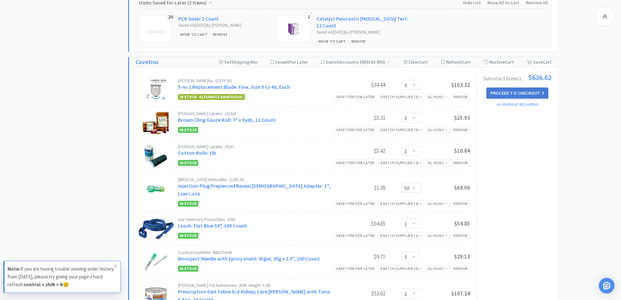  Describe the element at coordinates (43, 284) in the screenshot. I see `strong: control + shift + R` at that location.